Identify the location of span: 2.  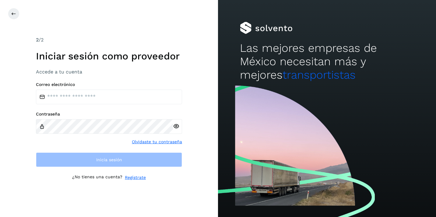
(37, 40).